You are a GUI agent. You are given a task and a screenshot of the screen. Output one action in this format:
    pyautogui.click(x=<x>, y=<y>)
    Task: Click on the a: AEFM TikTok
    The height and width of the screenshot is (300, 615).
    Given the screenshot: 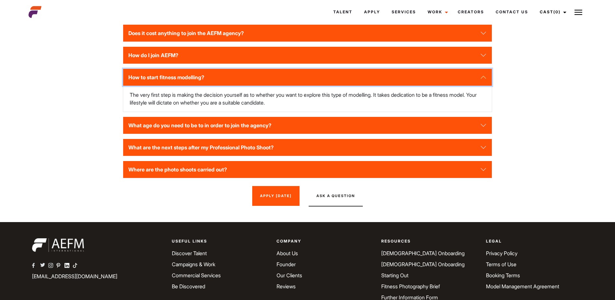 What is the action you would take?
    pyautogui.click(x=77, y=266)
    